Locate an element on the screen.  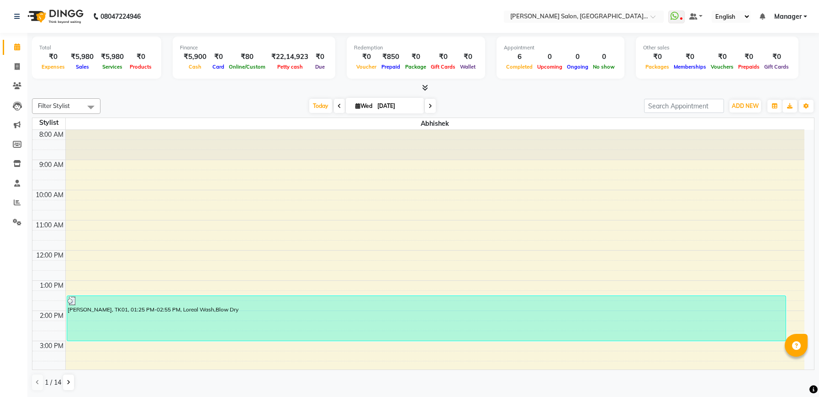
span: 1 / 14 is located at coordinates (53, 382).